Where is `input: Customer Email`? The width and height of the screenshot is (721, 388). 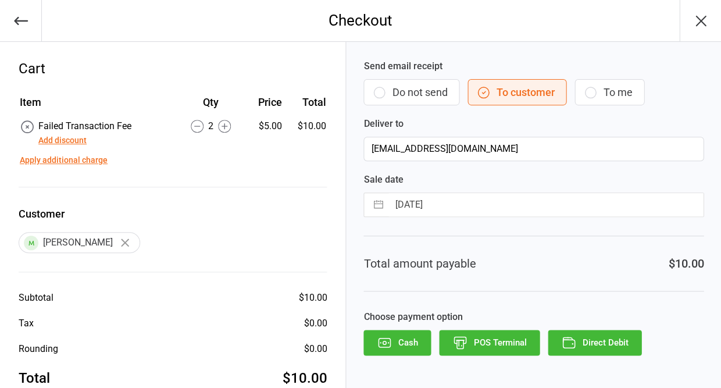
input: Customer Email is located at coordinates (533, 149).